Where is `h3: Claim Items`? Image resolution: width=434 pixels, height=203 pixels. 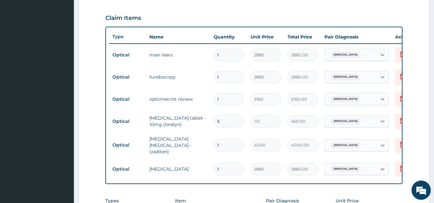 h3: Claim Items is located at coordinates (123, 18).